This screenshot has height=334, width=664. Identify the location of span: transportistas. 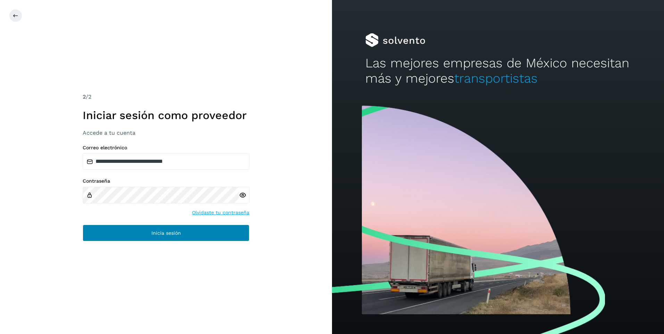
(496, 78).